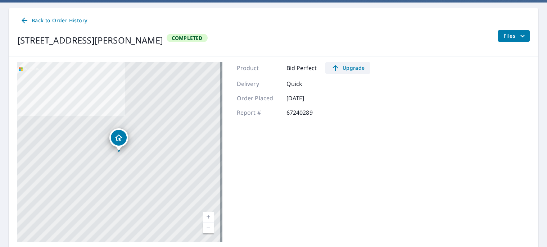 The width and height of the screenshot is (547, 247). Describe the element at coordinates (308, 84) in the screenshot. I see `p: Quick` at that location.